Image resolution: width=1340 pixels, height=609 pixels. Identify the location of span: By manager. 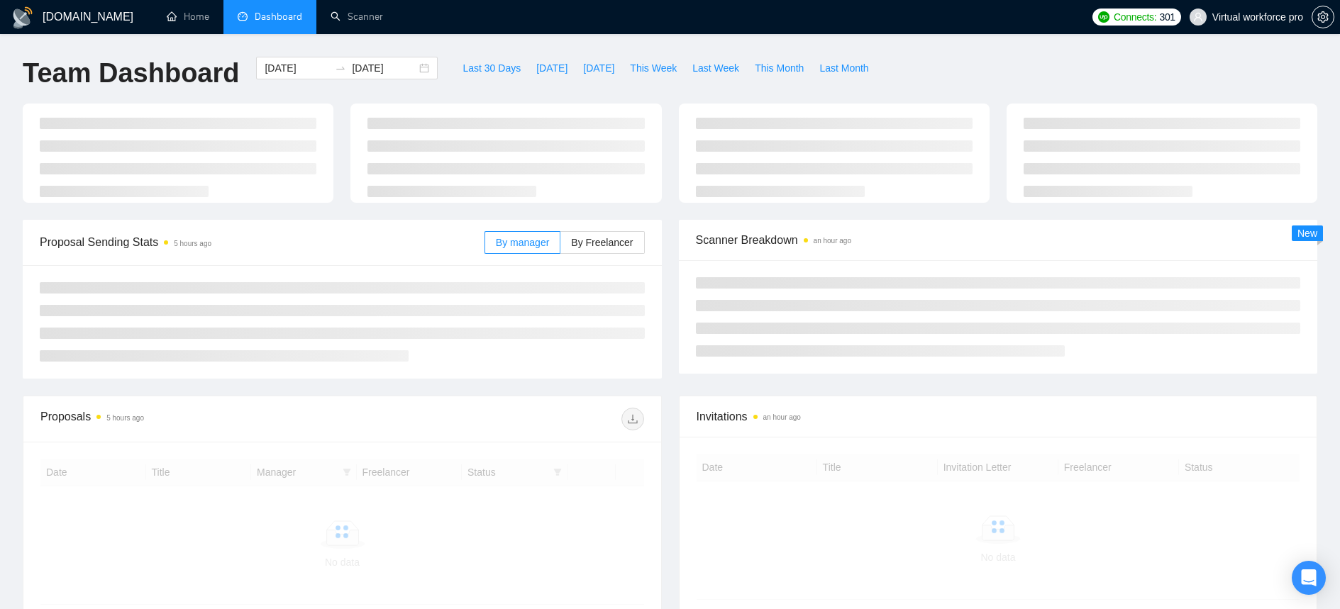
(522, 243).